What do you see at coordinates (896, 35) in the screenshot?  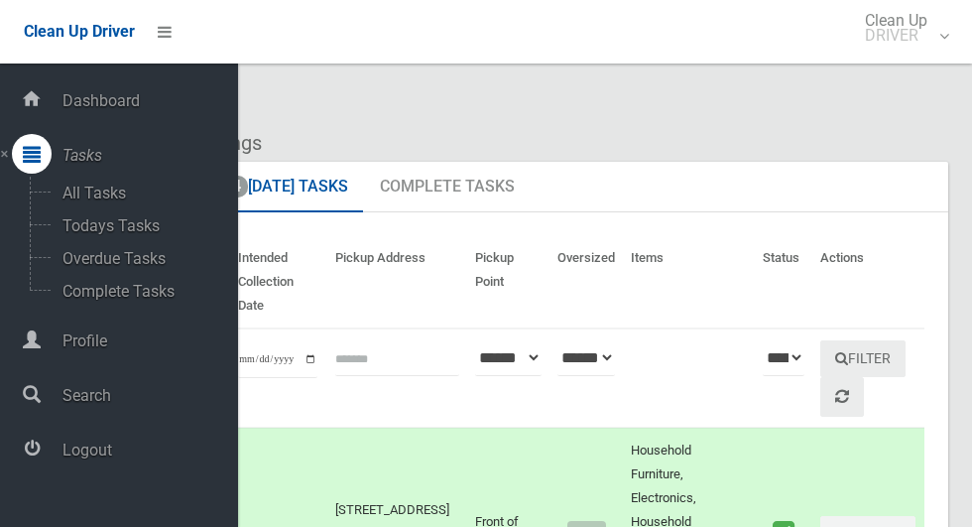 I see `small: DRIVER` at bounding box center [896, 35].